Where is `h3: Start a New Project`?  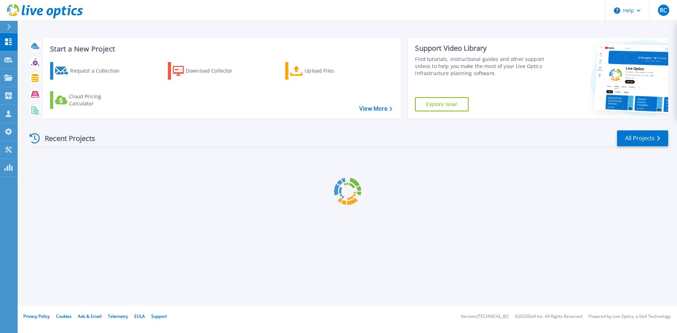 h3: Start a New Project is located at coordinates (221, 49).